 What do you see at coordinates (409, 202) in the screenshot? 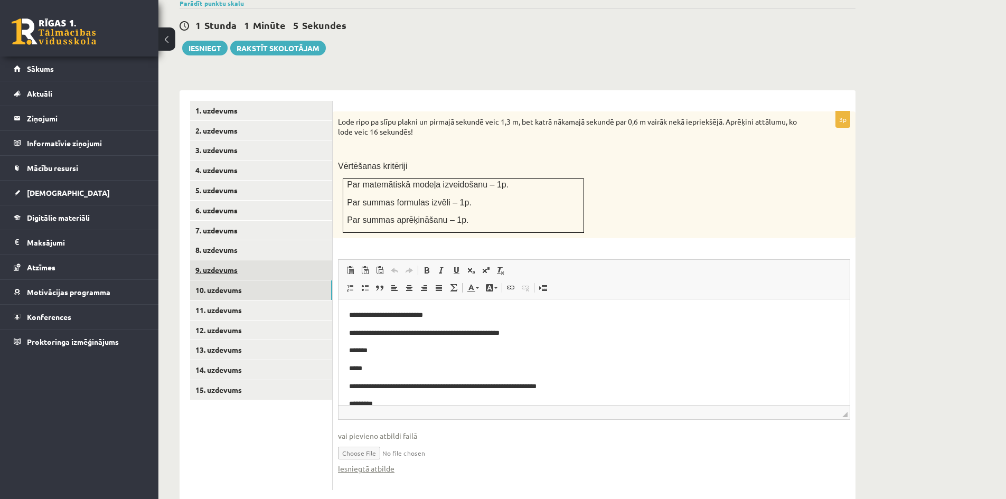
I see `span: Par summas formulas izvēli – 1p.` at bounding box center [409, 202].